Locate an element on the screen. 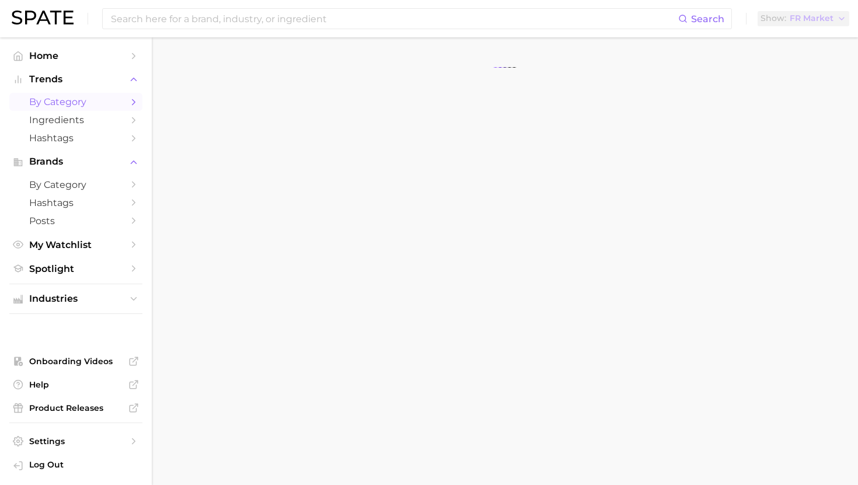 The width and height of the screenshot is (858, 485). a: Product Releases is located at coordinates (76, 408).